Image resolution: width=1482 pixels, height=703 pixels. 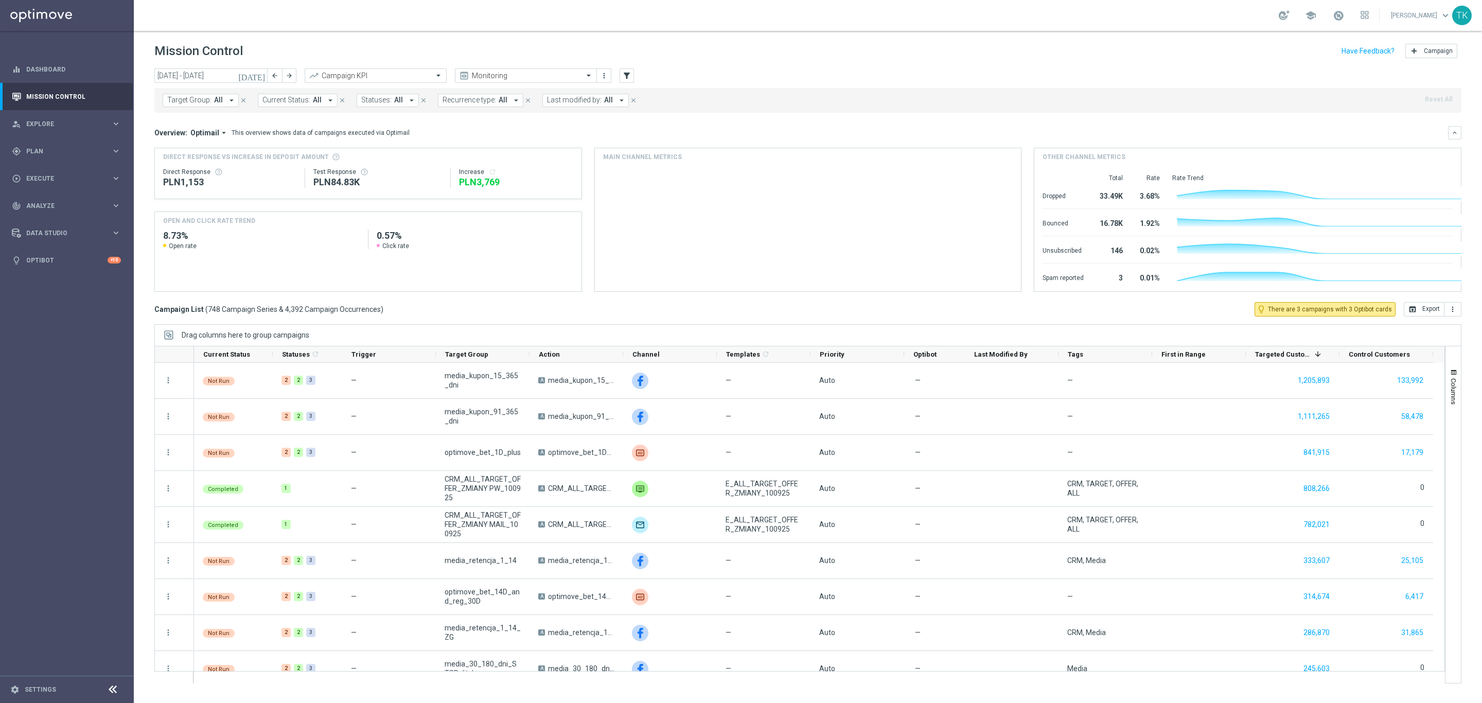 What do you see at coordinates (528, 100) in the screenshot?
I see `i: close` at bounding box center [528, 100].